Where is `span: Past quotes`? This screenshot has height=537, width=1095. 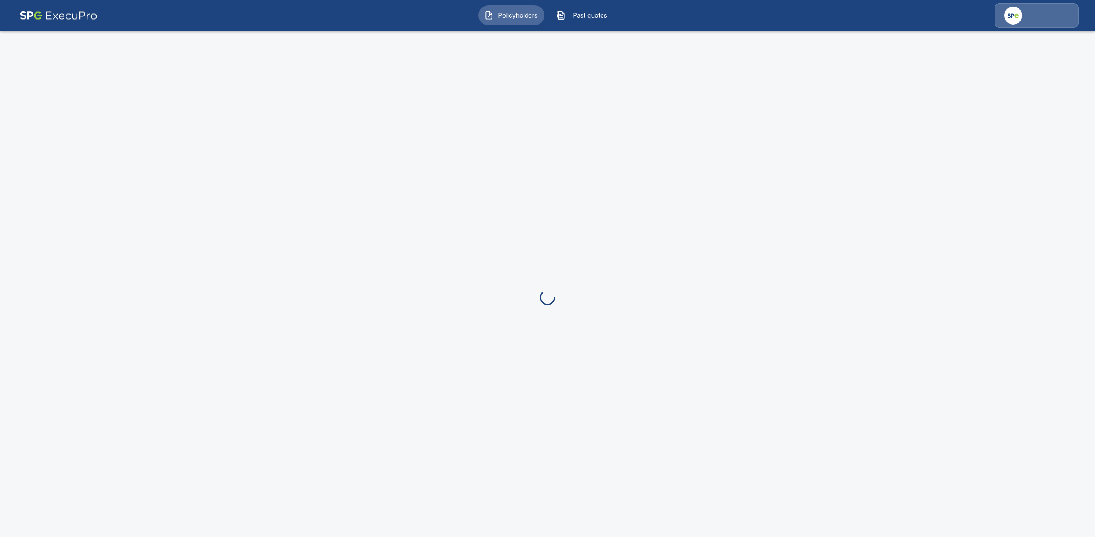 span: Past quotes is located at coordinates (590, 15).